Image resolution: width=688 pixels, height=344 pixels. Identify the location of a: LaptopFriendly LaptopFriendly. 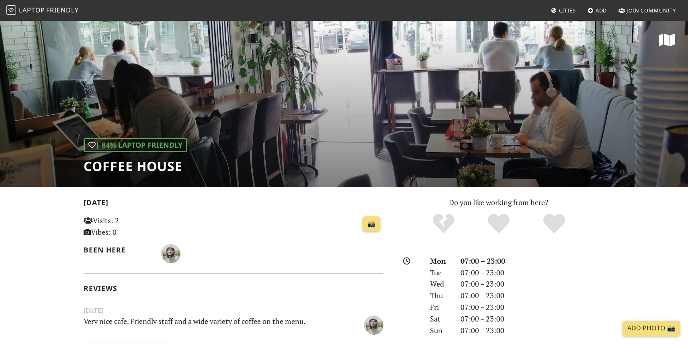
(43, 10).